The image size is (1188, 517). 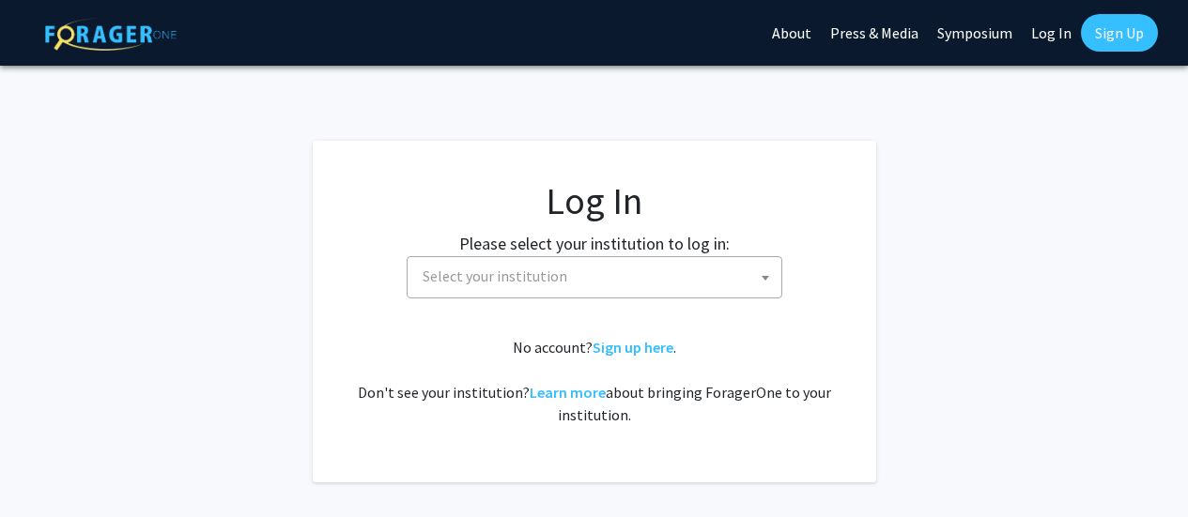 I want to click on a: Learn more about bringing ForagerOne to your institution, so click(x=567, y=393).